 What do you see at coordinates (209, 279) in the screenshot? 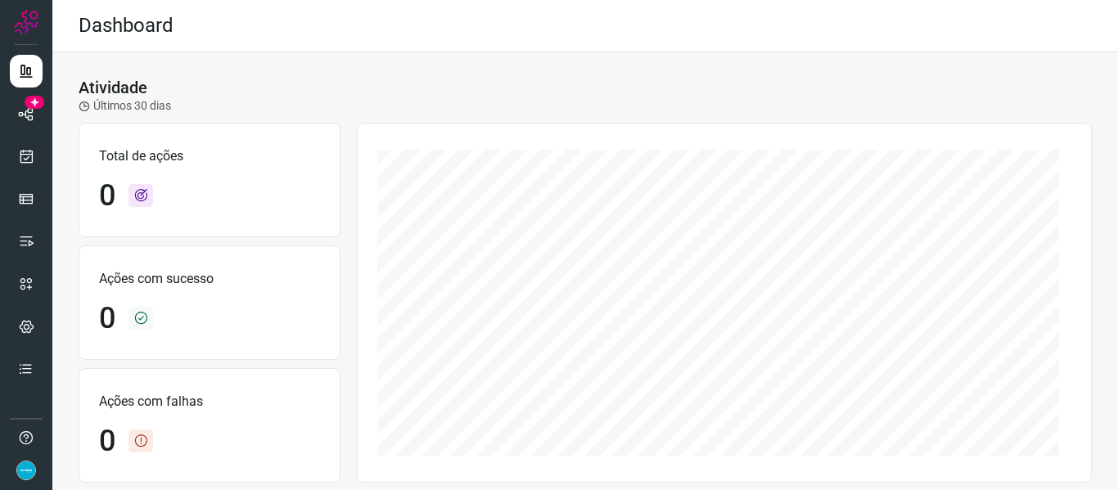
I see `p: Ações com sucesso` at bounding box center [209, 279].